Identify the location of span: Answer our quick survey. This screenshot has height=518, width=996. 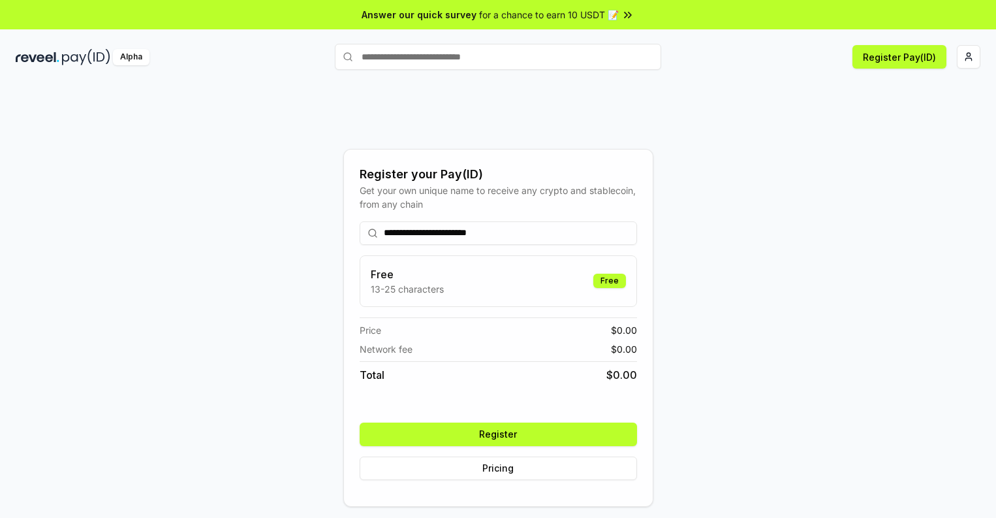
(419, 14).